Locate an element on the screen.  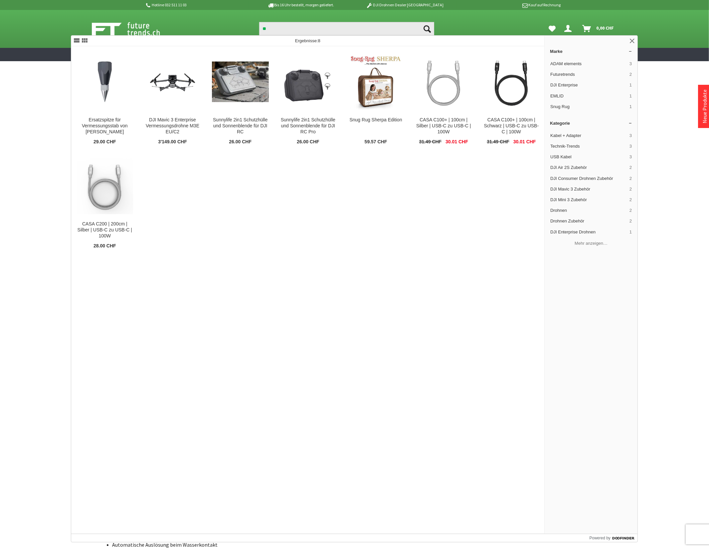
span: 29.00 CHF is located at coordinates (105, 142).